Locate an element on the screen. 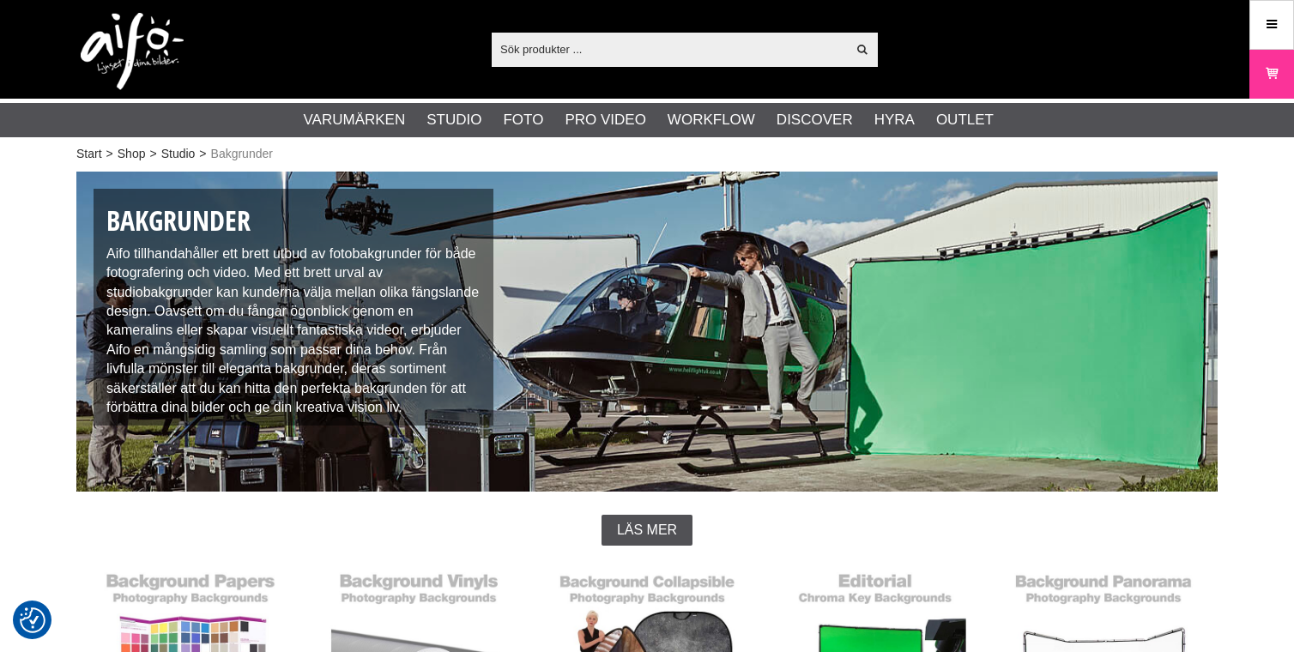  a: Varumärken is located at coordinates (354, 120).